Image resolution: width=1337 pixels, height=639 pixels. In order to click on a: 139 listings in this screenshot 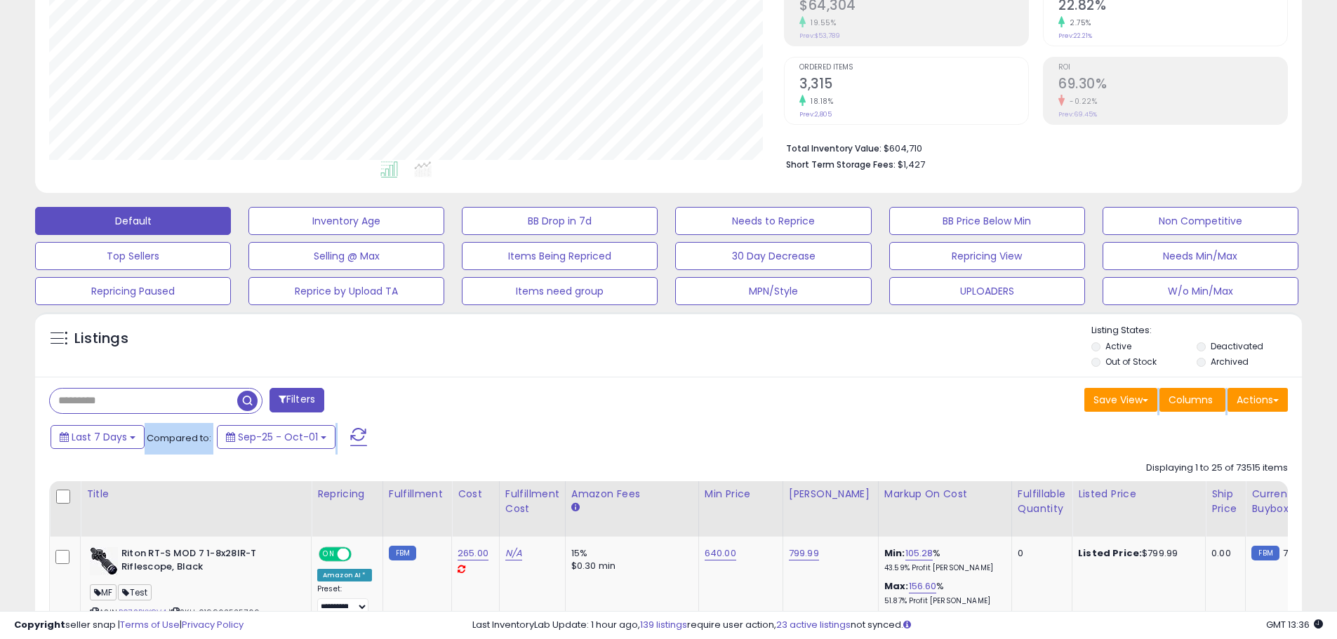, I will do `click(663, 624)`.